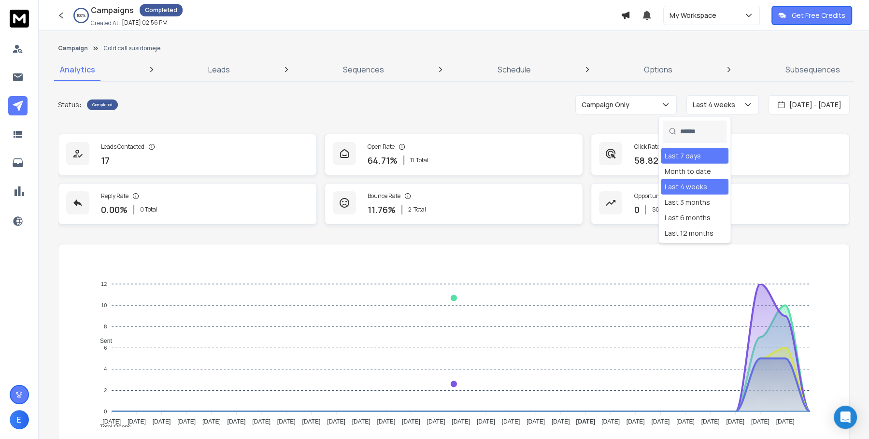 Image resolution: width=869 pixels, height=439 pixels. Describe the element at coordinates (846, 418) in the screenshot. I see `div: Open Intercom Messenger` at that location.